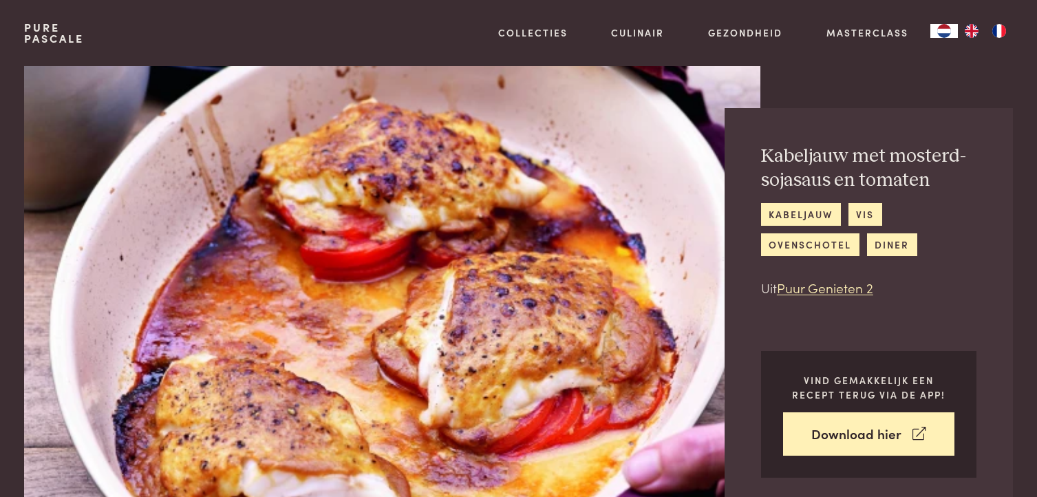  I want to click on a: PurePascale, so click(54, 33).